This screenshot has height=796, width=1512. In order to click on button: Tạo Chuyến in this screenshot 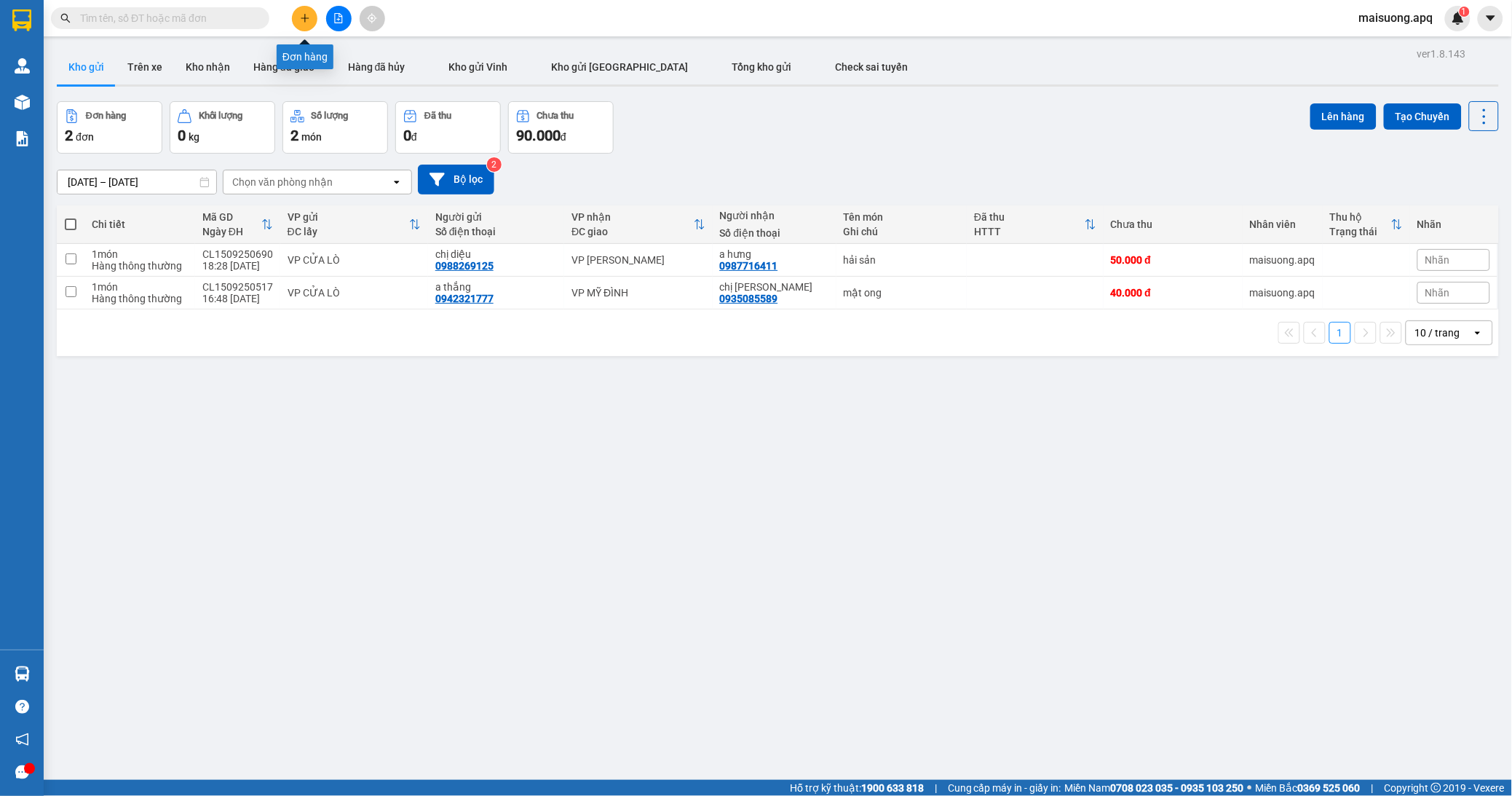, I will do `click(1423, 117)`.